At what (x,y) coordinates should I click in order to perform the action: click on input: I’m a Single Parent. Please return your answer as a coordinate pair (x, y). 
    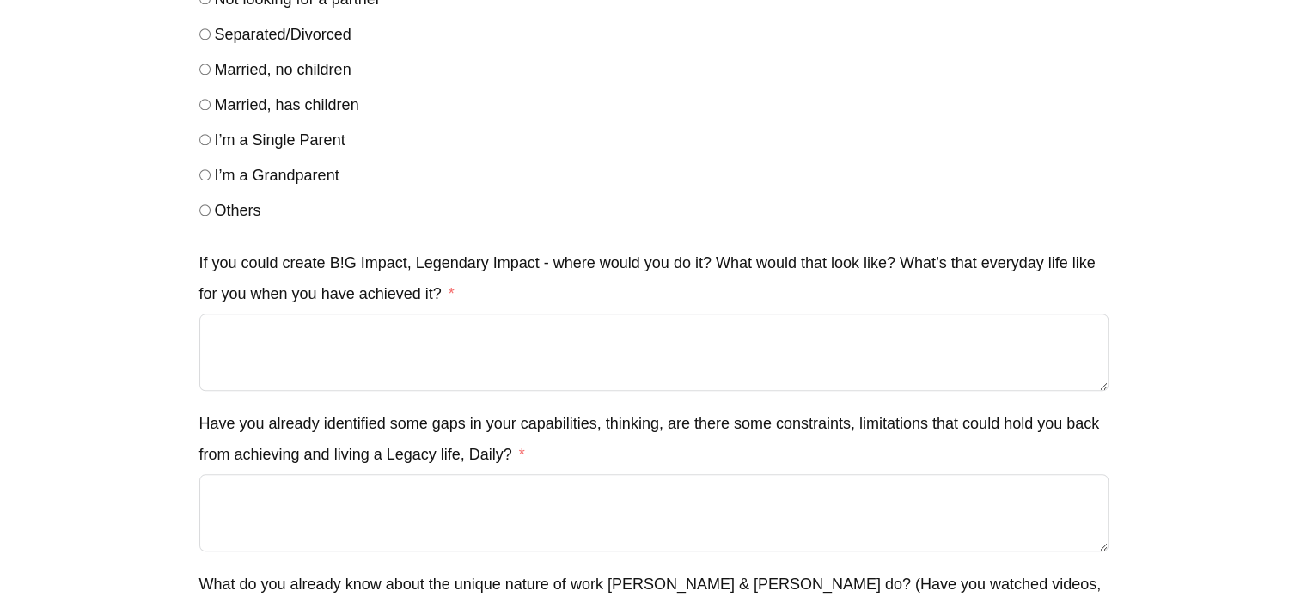
    Looking at the image, I should click on (204, 139).